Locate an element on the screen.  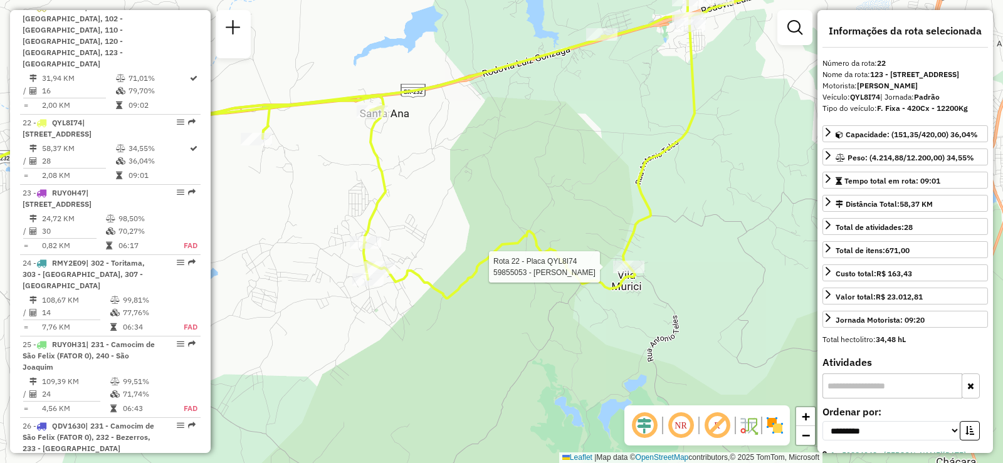
div: Tipo do veículo: is located at coordinates (905, 108).